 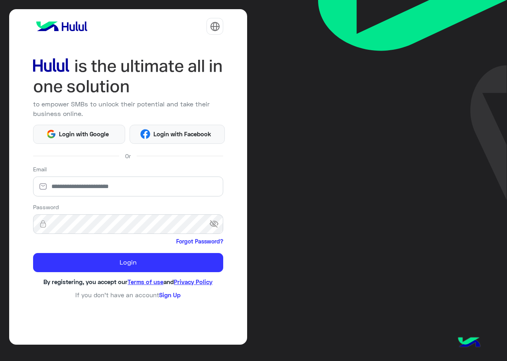 What do you see at coordinates (169, 282) in the screenshot?
I see `span: and` at bounding box center [169, 282].